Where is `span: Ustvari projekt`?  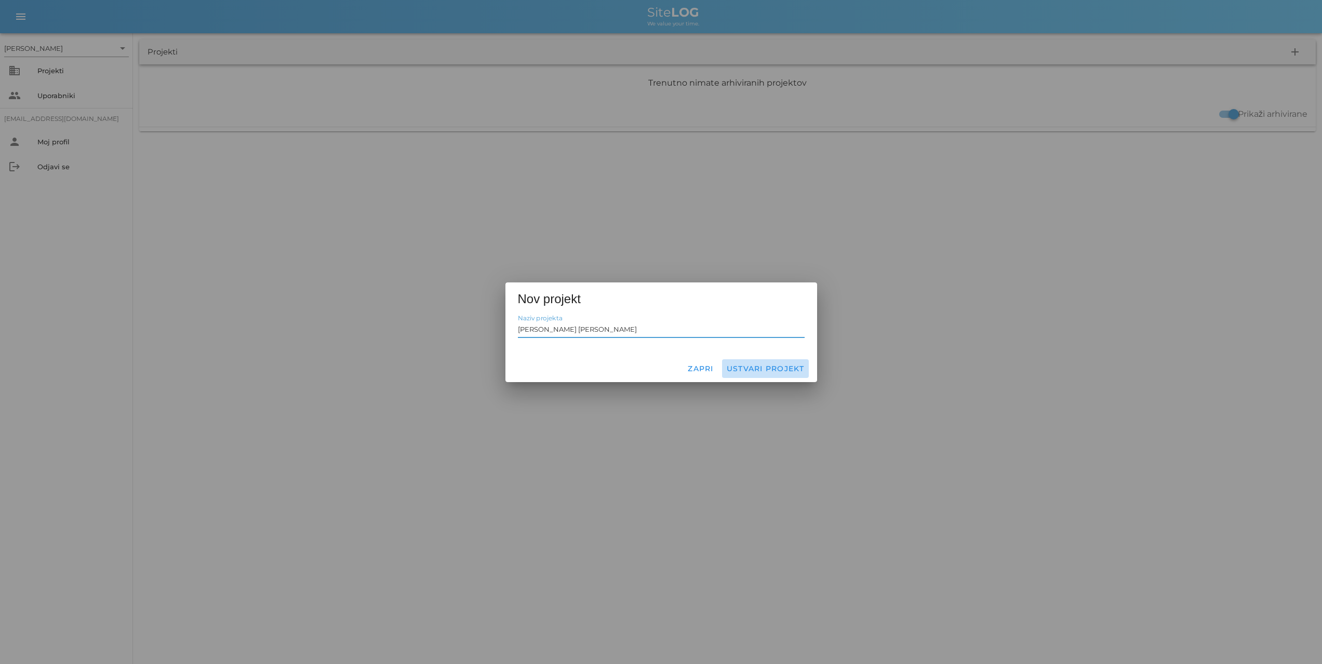 span: Ustvari projekt is located at coordinates (765, 369).